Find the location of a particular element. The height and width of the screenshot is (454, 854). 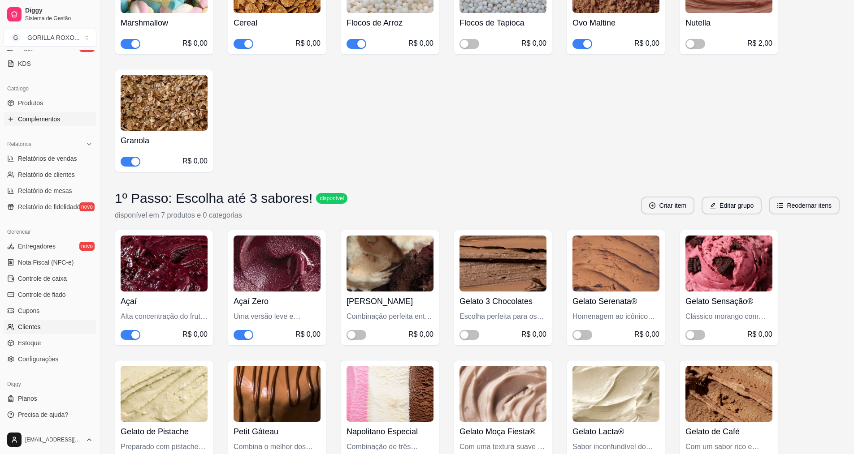

a: Planos is located at coordinates (50, 399).